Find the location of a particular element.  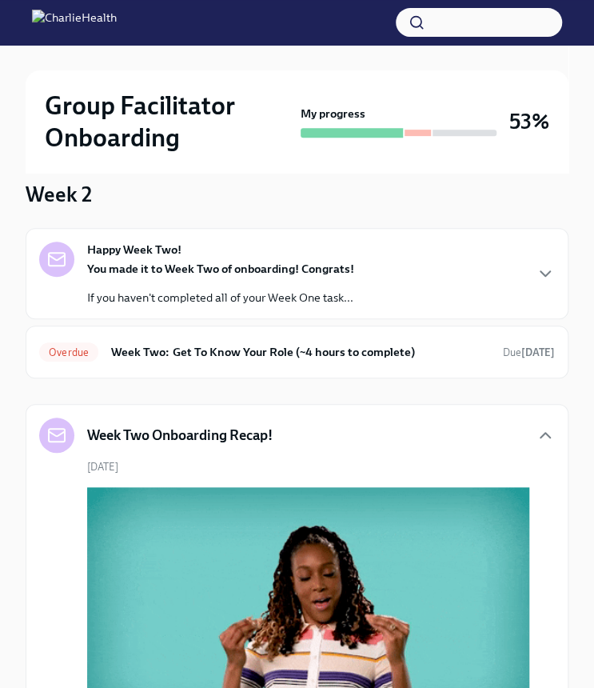

strong: You made it to Week Two of onboarding! Congrats! is located at coordinates (221, 269).